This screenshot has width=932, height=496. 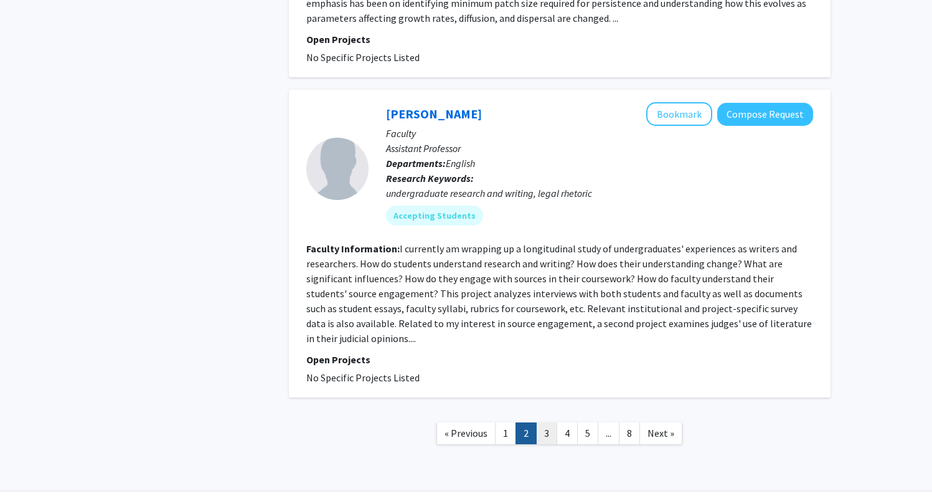 What do you see at coordinates (588, 433) in the screenshot?
I see `a: 5` at bounding box center [588, 433].